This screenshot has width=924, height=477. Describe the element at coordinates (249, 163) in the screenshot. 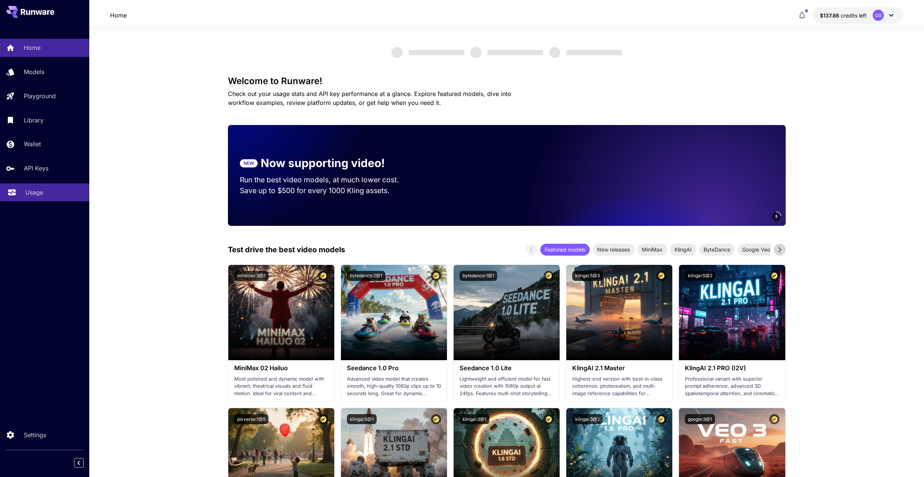

I see `p: NEW` at that location.